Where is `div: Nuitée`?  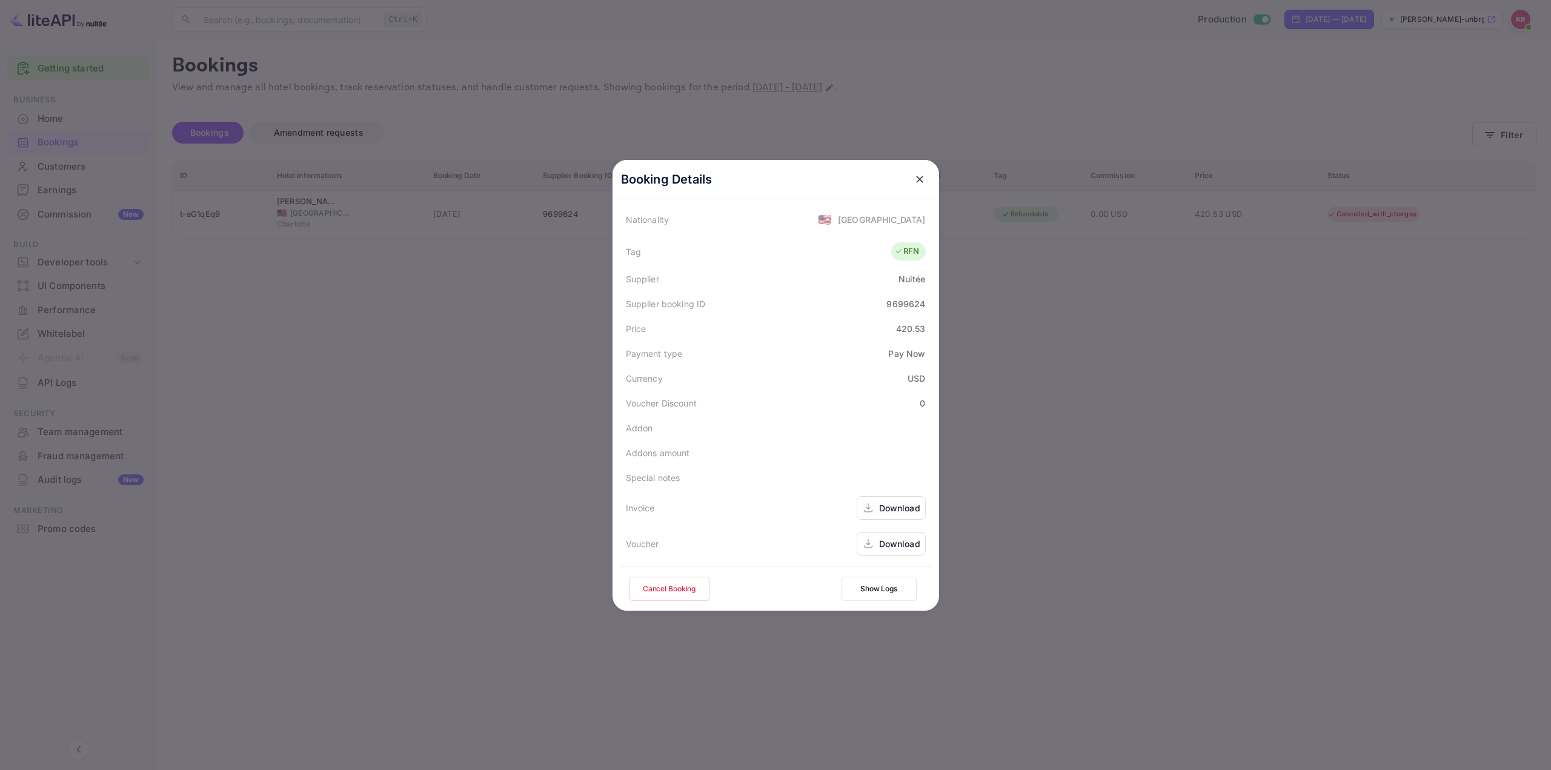 div: Nuitée is located at coordinates (912, 279).